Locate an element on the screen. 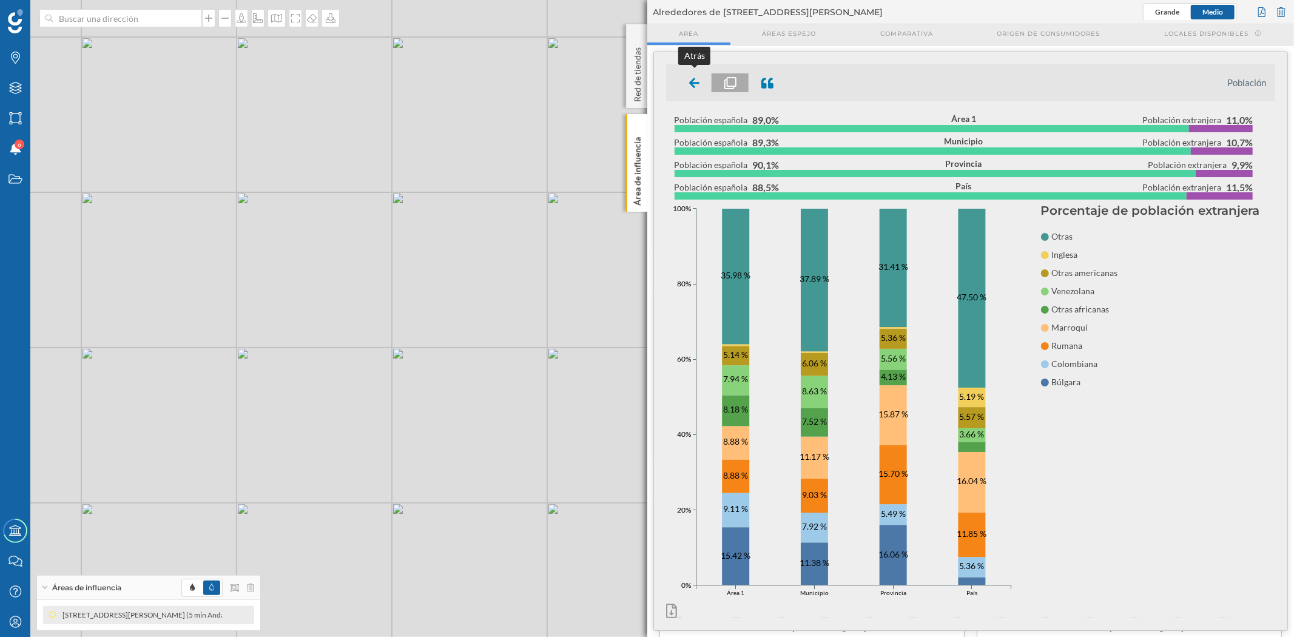 This screenshot has height=637, width=1294. span: 6 is located at coordinates (19, 144).